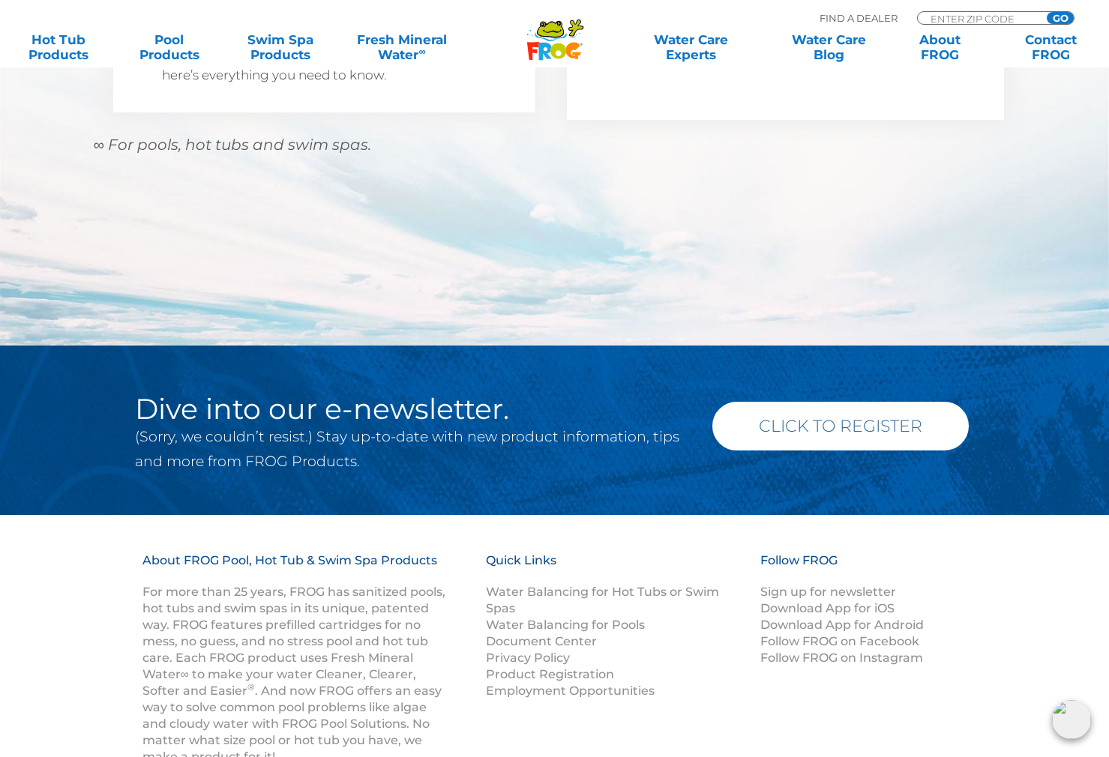 The image size is (1109, 757). I want to click on h2: Dive into our e-newsletter., so click(412, 409).